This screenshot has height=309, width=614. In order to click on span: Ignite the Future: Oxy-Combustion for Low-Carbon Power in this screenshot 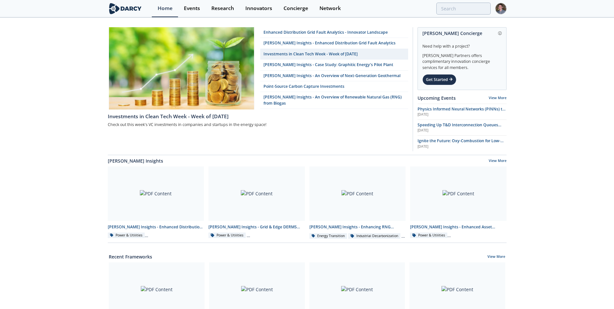, I will do `click(460, 143)`.